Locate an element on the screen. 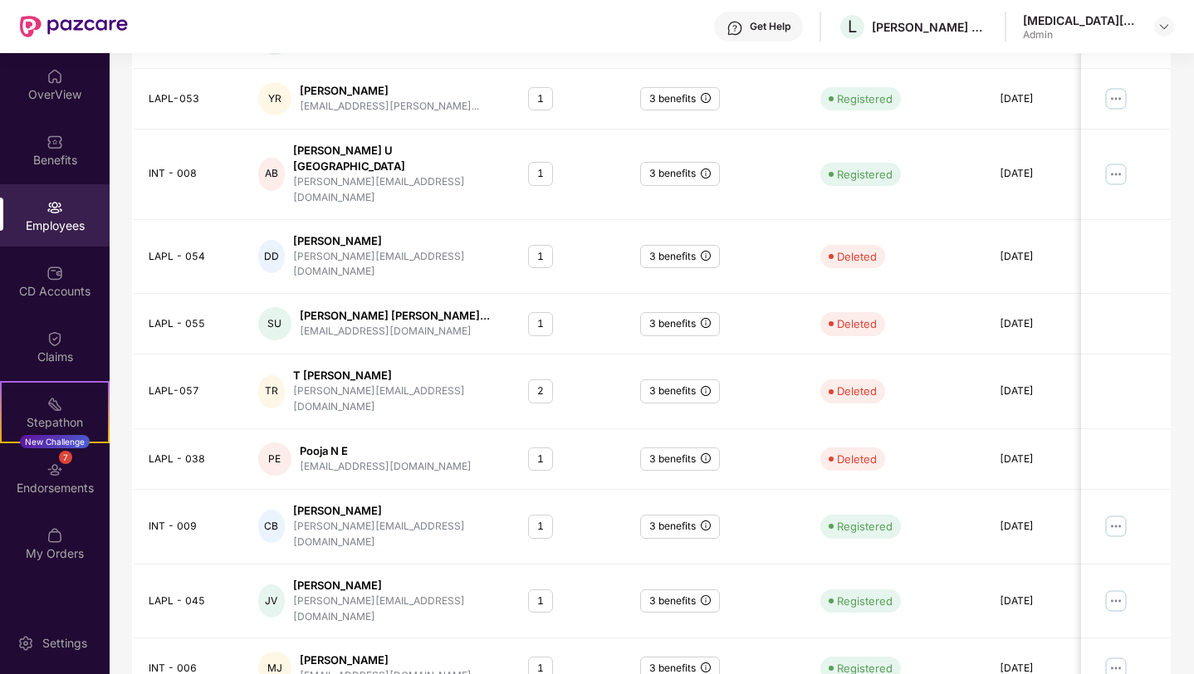 The height and width of the screenshot is (674, 1194). div: Get Help is located at coordinates (770, 27).